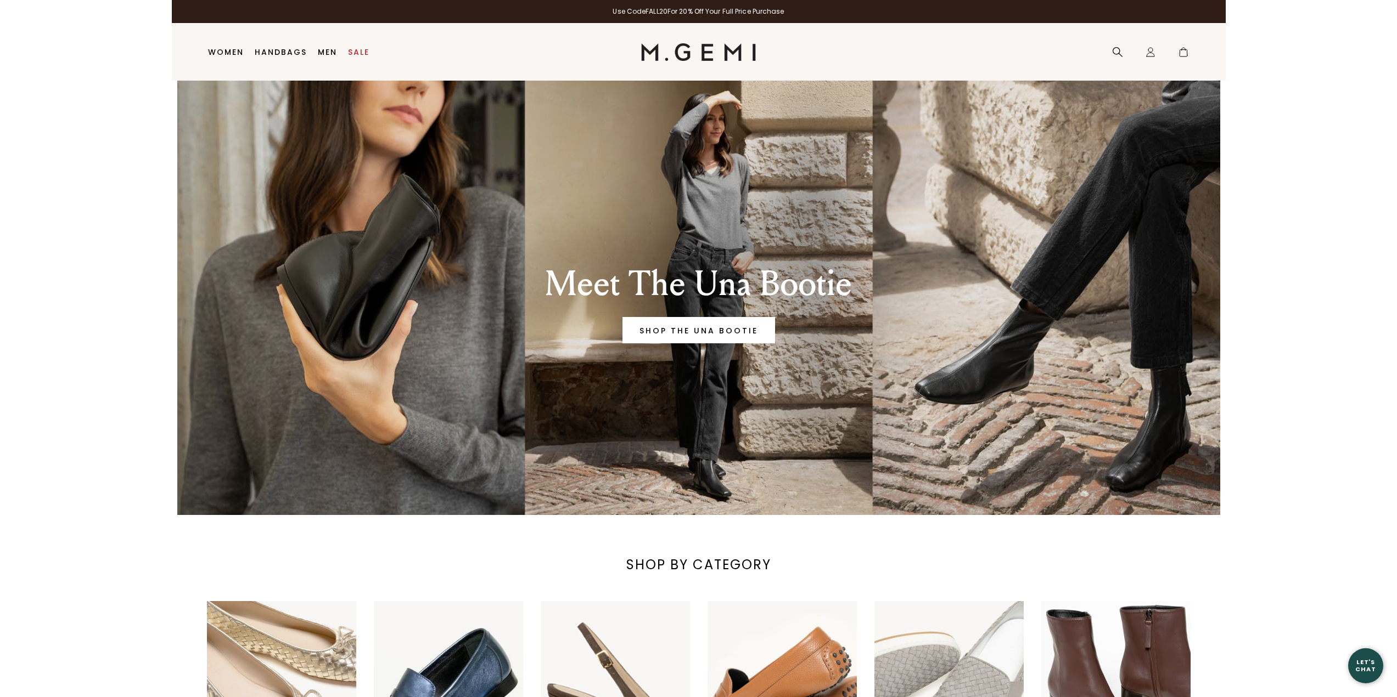 This screenshot has height=697, width=1397. What do you see at coordinates (699, 298) in the screenshot?
I see `div: Banner that redirects to an awesome page` at bounding box center [699, 298].